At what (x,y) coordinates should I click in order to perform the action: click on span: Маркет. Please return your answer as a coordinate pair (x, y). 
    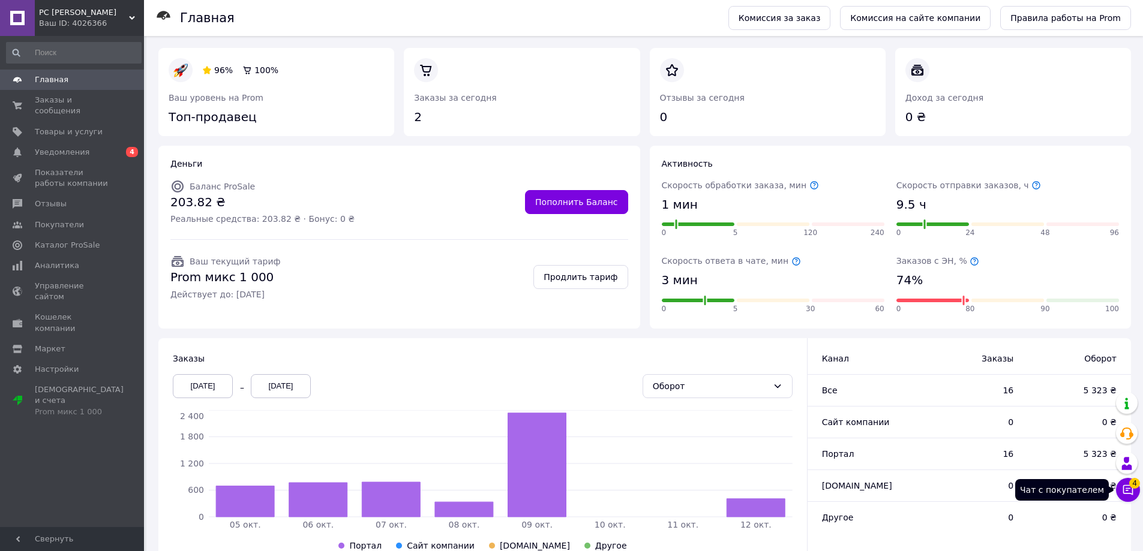
    Looking at the image, I should click on (50, 349).